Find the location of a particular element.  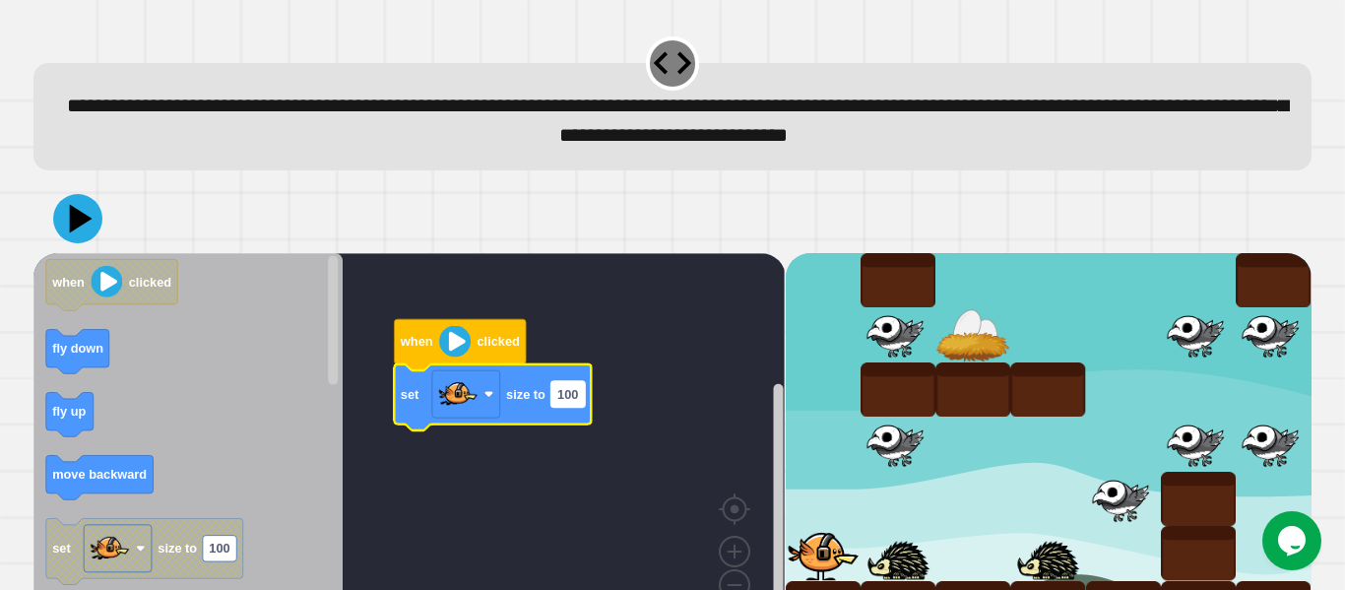

text: fly down is located at coordinates (78, 348).